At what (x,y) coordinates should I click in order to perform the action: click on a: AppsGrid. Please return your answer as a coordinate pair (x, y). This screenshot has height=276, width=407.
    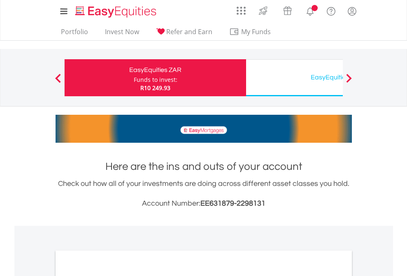
    Looking at the image, I should click on (241, 9).